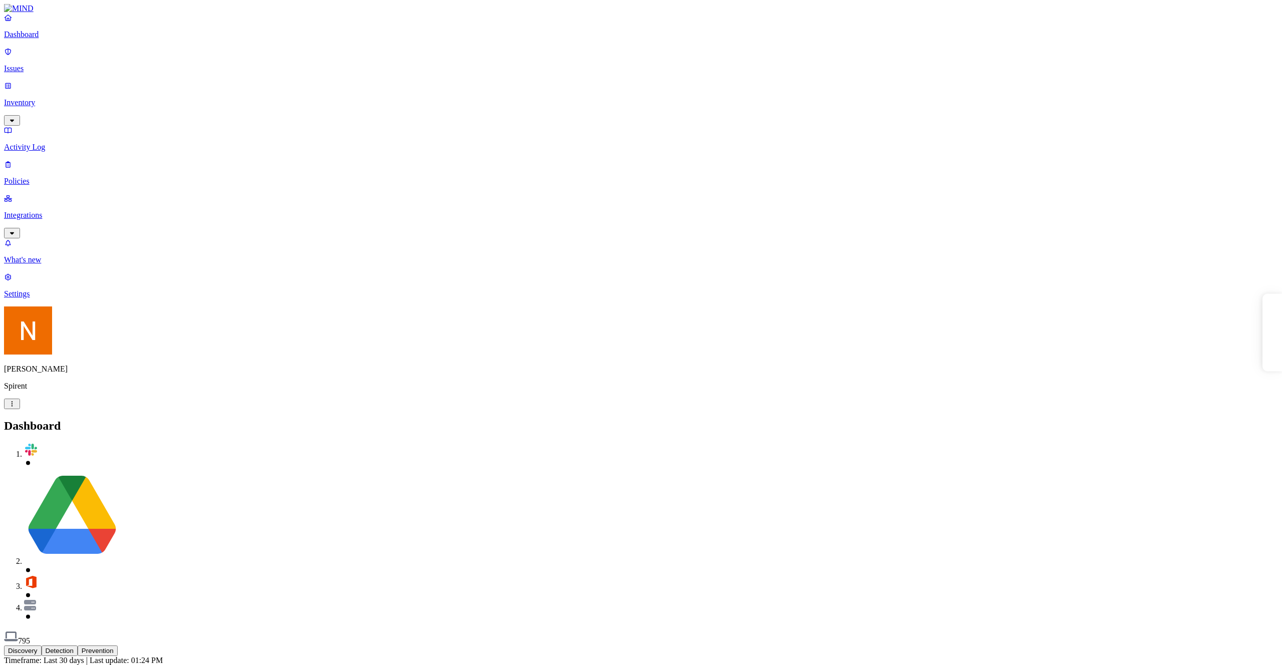  What do you see at coordinates (641, 147) in the screenshot?
I see `p: Activity Log` at bounding box center [641, 147].